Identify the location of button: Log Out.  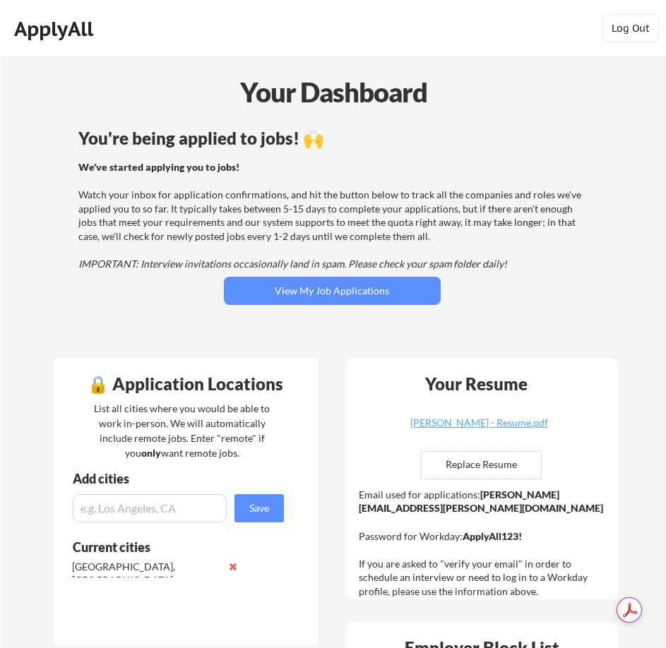
(631, 28).